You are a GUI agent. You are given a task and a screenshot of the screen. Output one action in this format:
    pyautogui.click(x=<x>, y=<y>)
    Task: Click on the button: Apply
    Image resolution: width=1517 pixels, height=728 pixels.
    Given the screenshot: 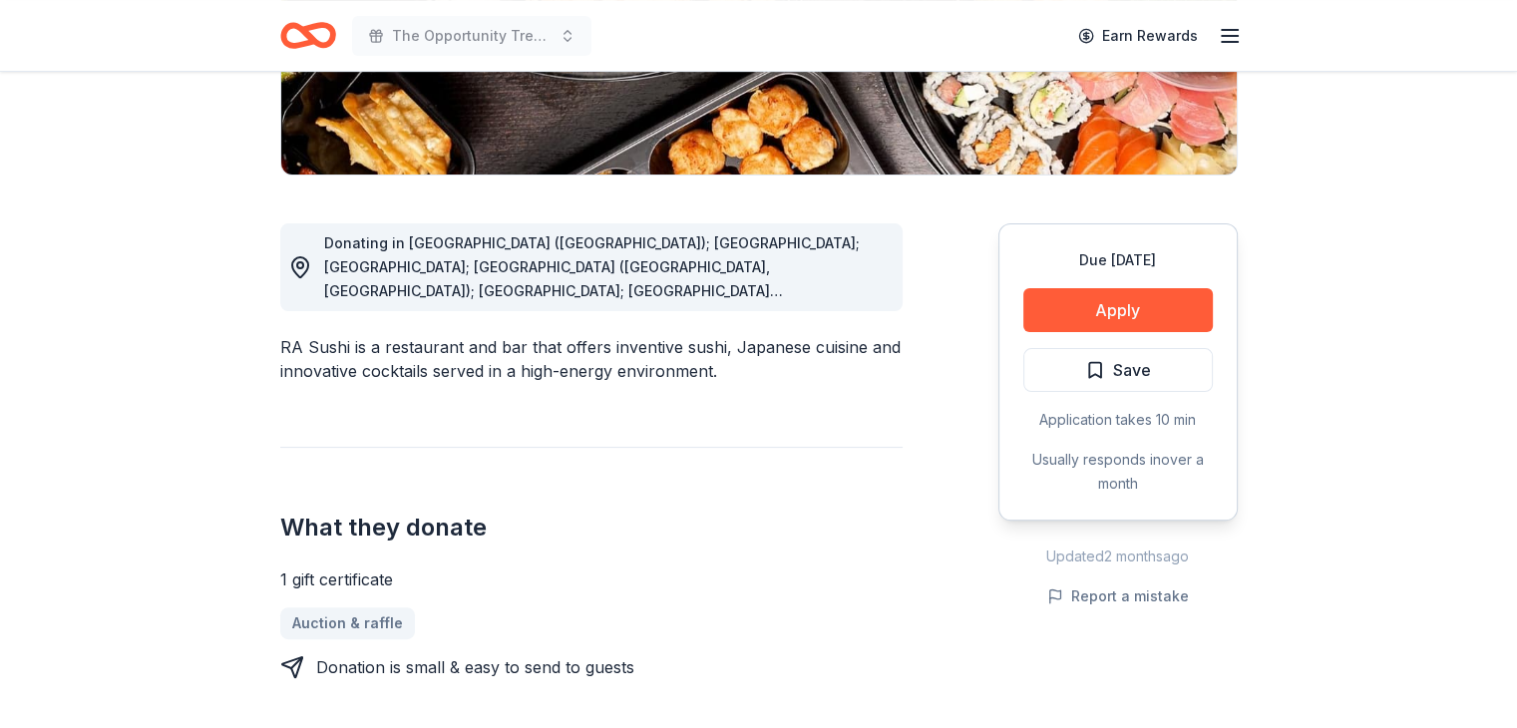 What is the action you would take?
    pyautogui.click(x=1118, y=310)
    